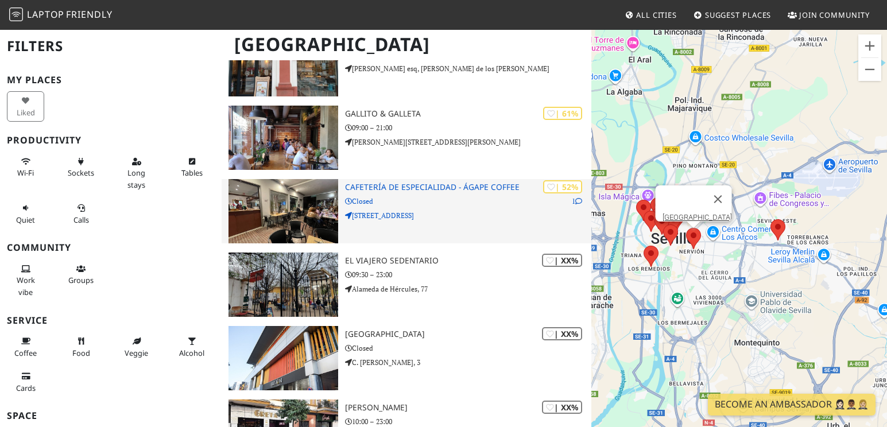 The width and height of the screenshot is (887, 427). I want to click on span: Join Community, so click(834, 15).